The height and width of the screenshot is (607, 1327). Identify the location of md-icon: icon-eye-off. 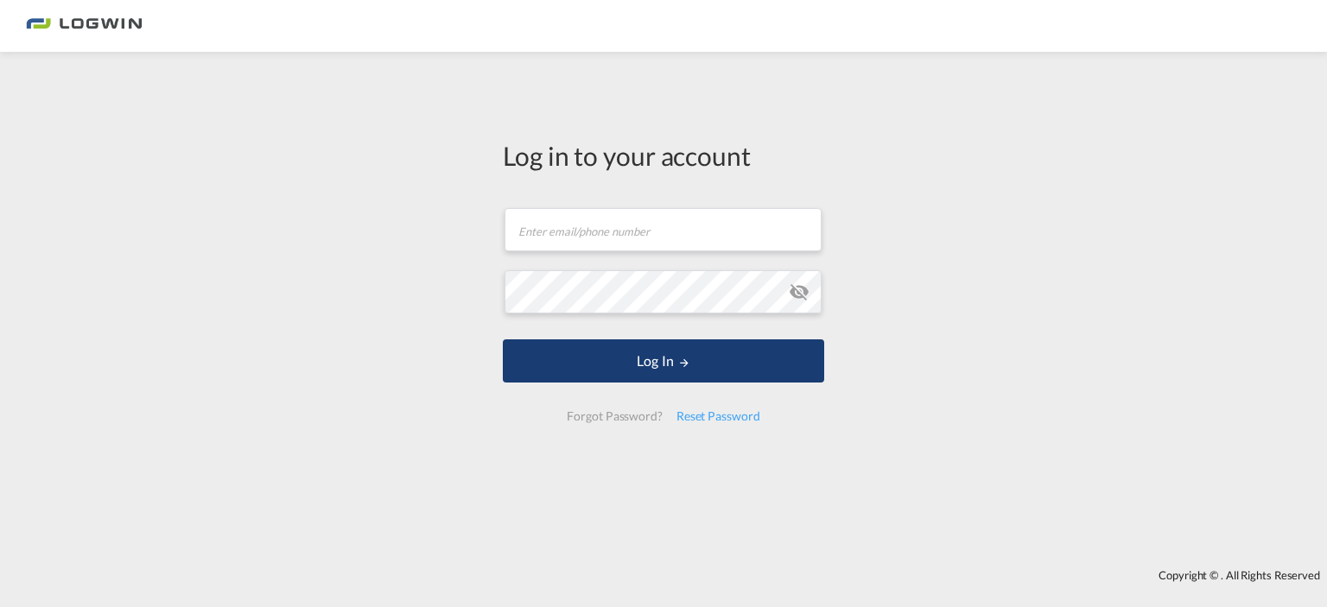
(799, 292).